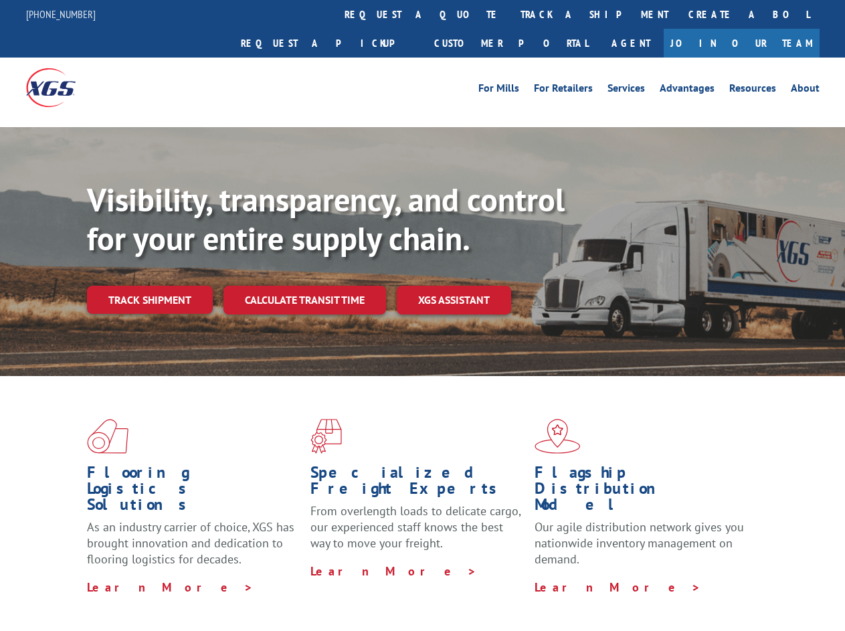  What do you see at coordinates (326, 436) in the screenshot?
I see `img: xgs-icon-focused-on-flooring-red` at bounding box center [326, 436].